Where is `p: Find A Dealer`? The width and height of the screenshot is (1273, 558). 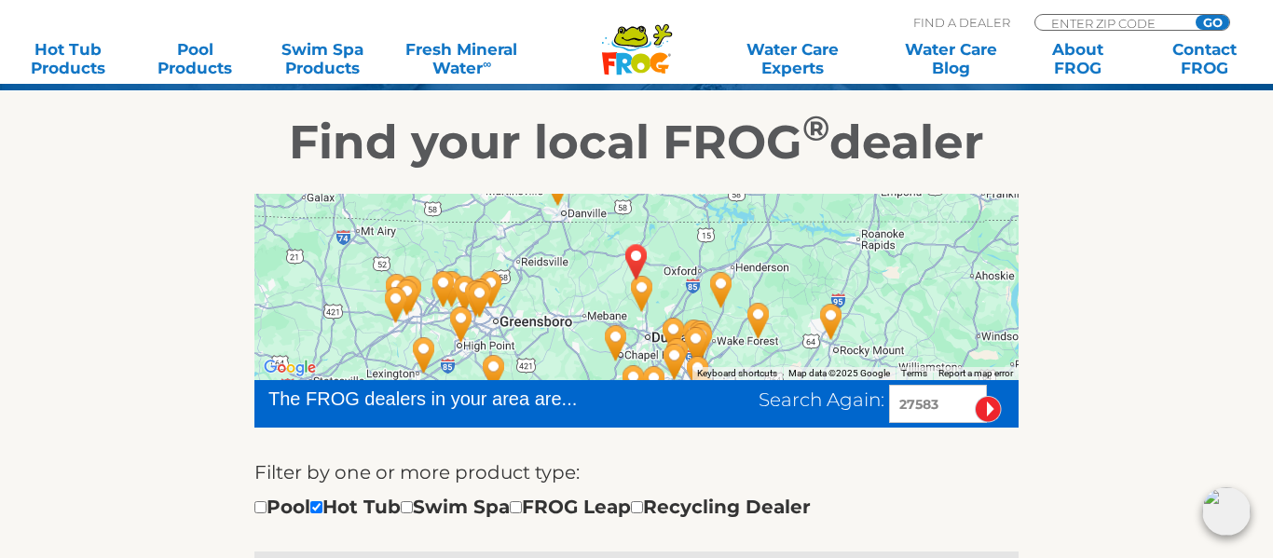
p: Find A Dealer is located at coordinates (962, 22).